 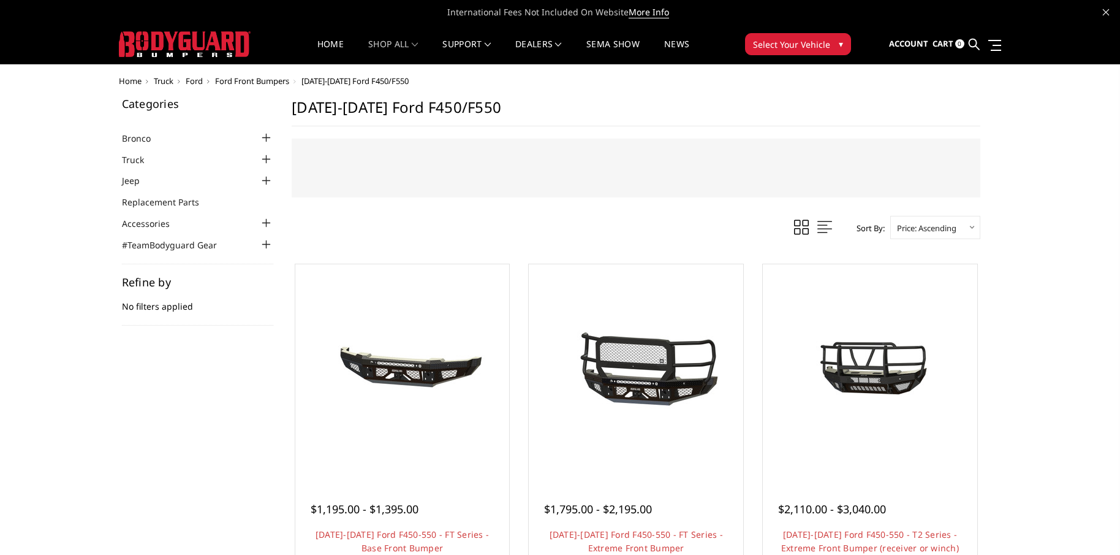 I want to click on a: Replacement Parts, so click(x=168, y=202).